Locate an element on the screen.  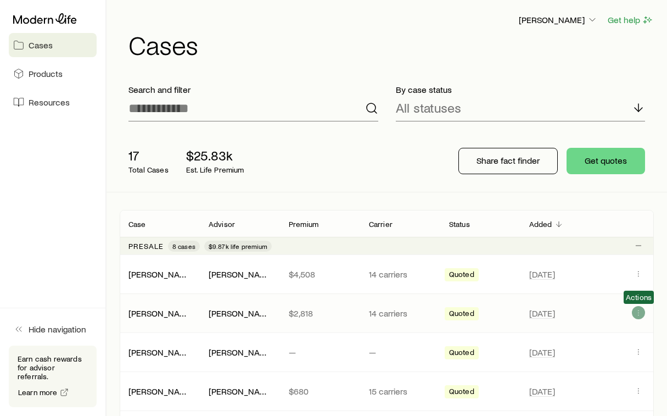
span: Learn more is located at coordinates (38, 392).